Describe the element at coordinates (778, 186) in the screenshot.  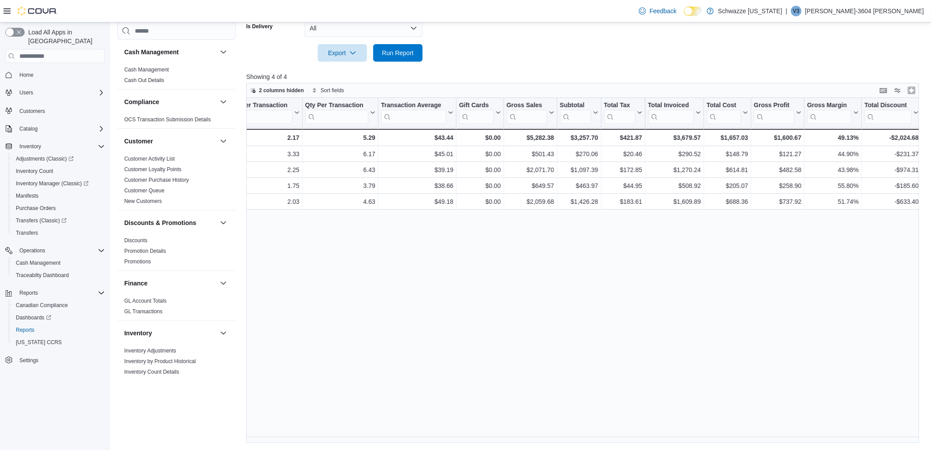
I see `div: $258.90` at that location.